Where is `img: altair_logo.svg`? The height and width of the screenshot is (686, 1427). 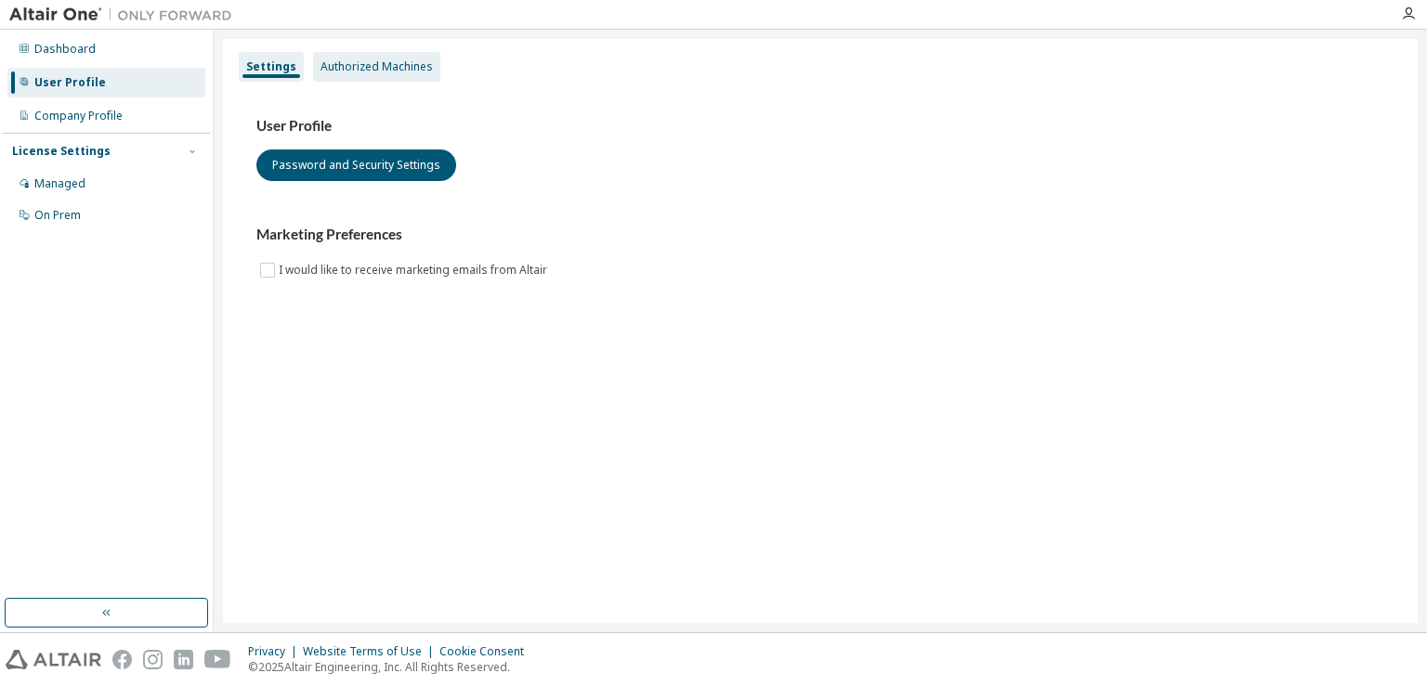
img: altair_logo.svg is located at coordinates (53, 659).